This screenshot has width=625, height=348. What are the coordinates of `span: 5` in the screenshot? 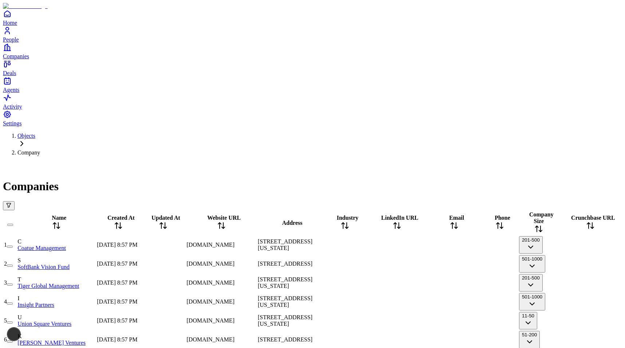 It's located at (5, 320).